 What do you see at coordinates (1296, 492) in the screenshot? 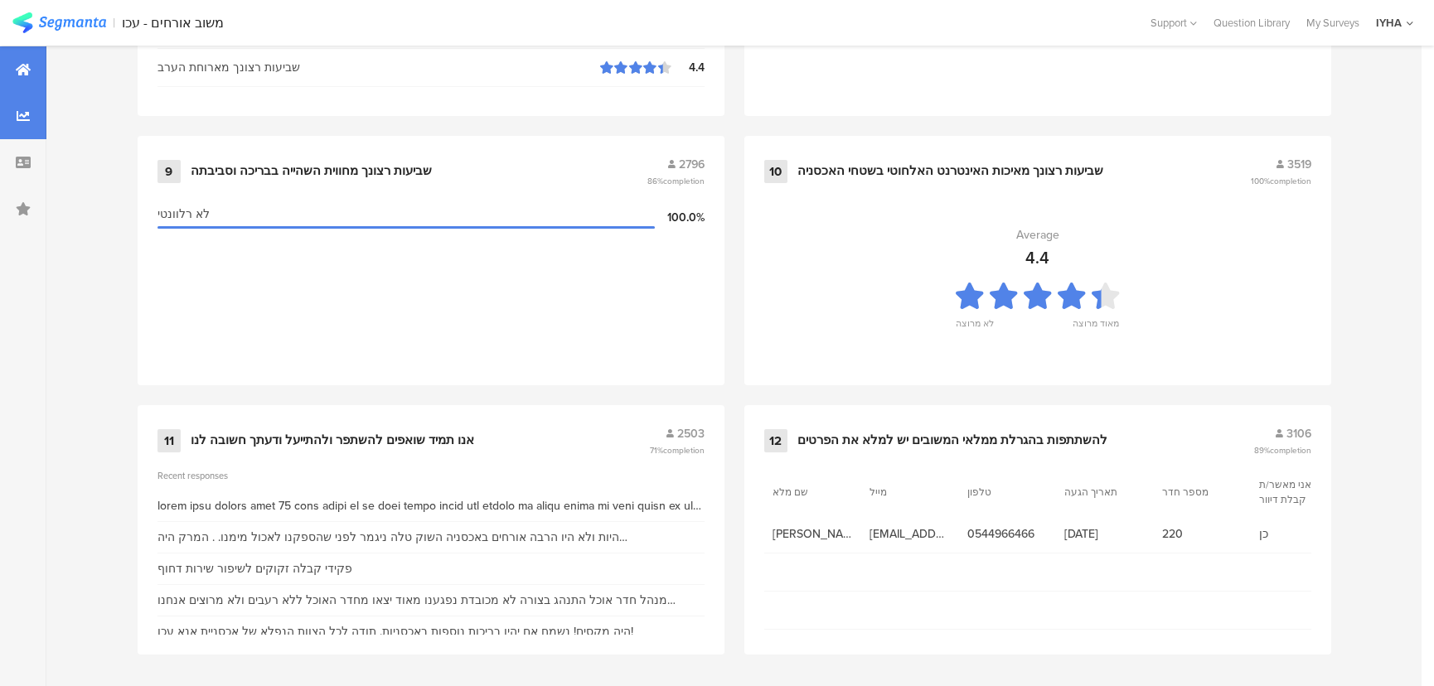
I see `section: אני מאשר/ת קבלת דיוור` at bounding box center [1296, 492].